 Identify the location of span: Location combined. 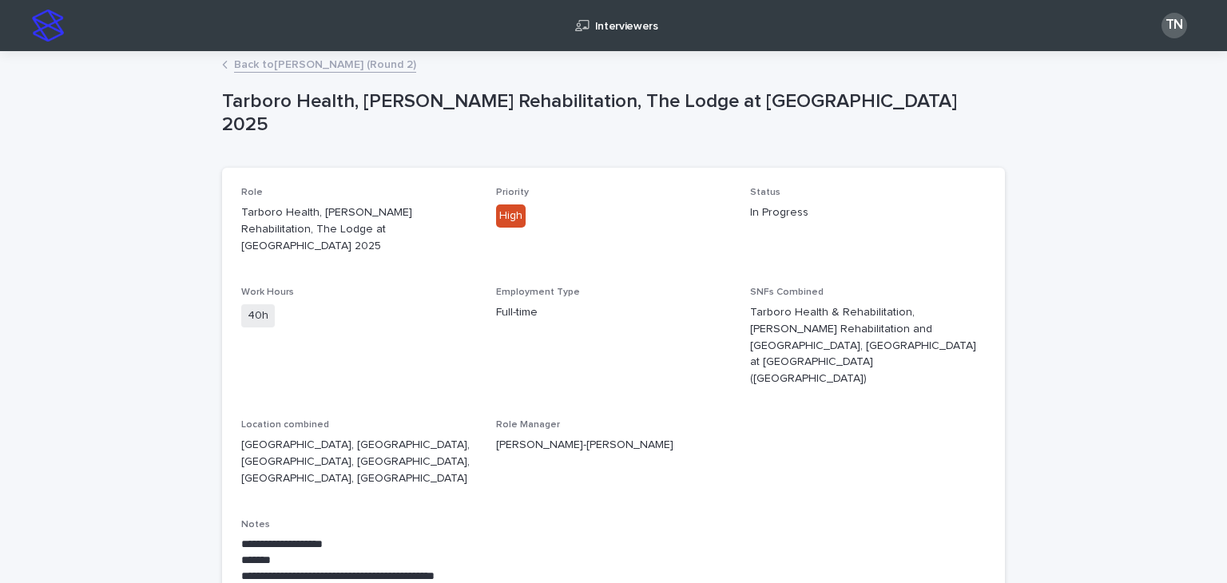
(285, 425).